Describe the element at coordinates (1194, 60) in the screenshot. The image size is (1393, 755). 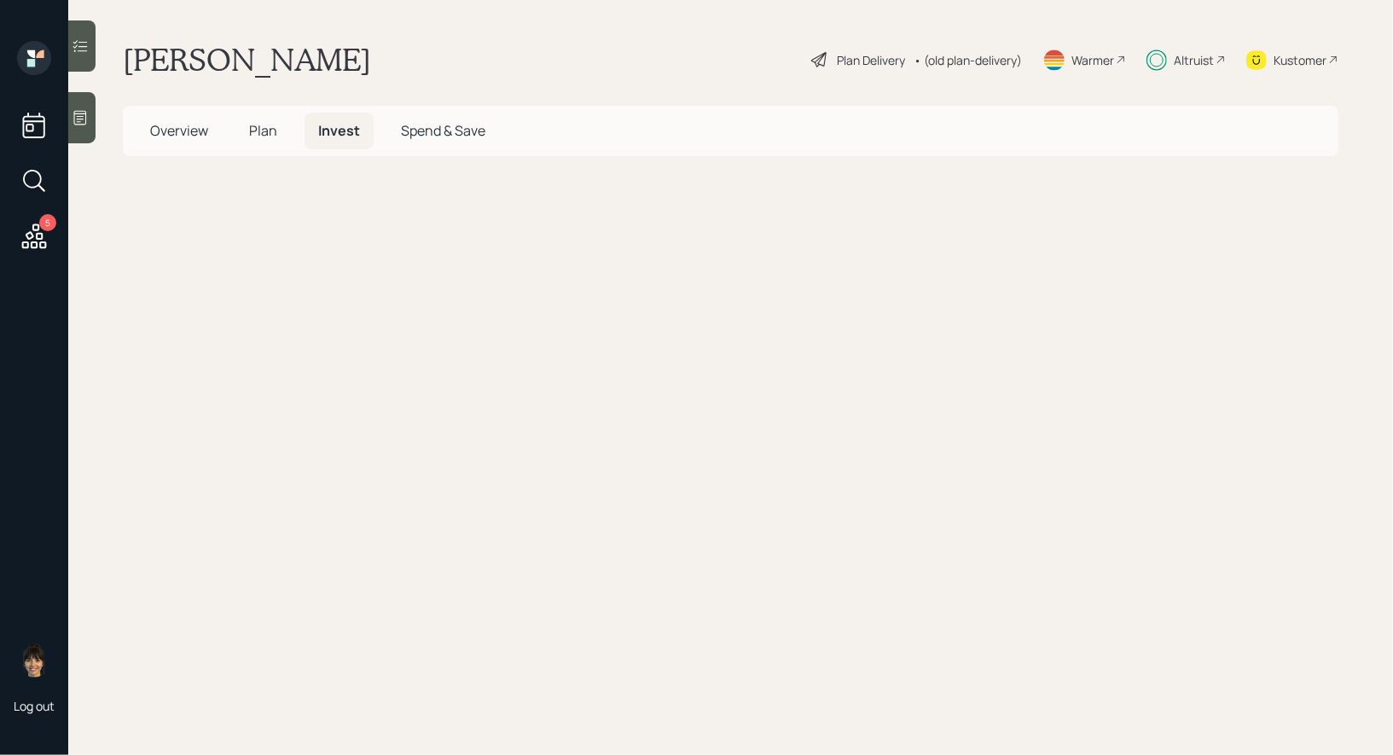
I see `div: Altruist` at that location.